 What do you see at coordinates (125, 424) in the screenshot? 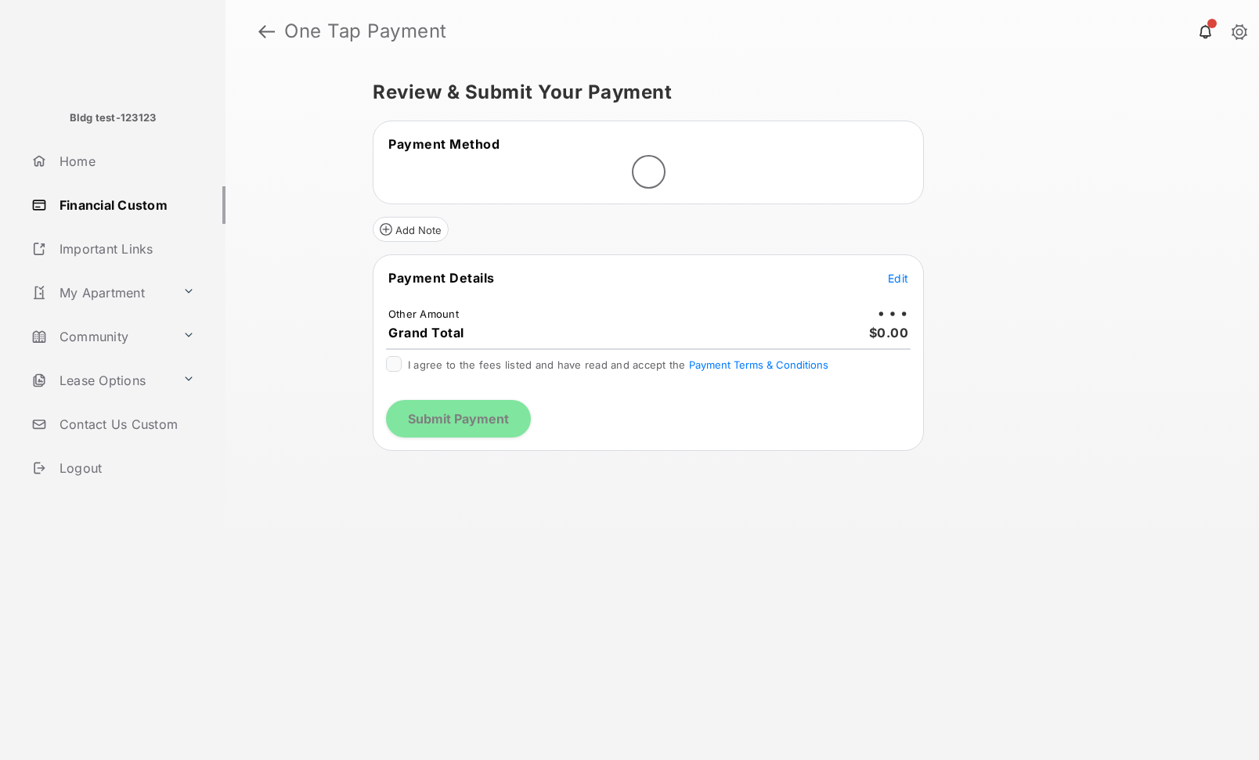
I see `a: Contact Us Custom` at bounding box center [125, 424].